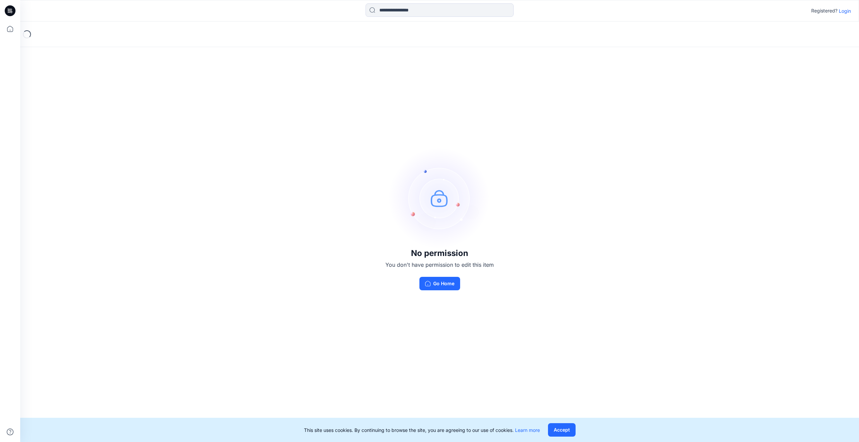 Image resolution: width=859 pixels, height=442 pixels. Describe the element at coordinates (824, 11) in the screenshot. I see `p: Registered?` at that location.